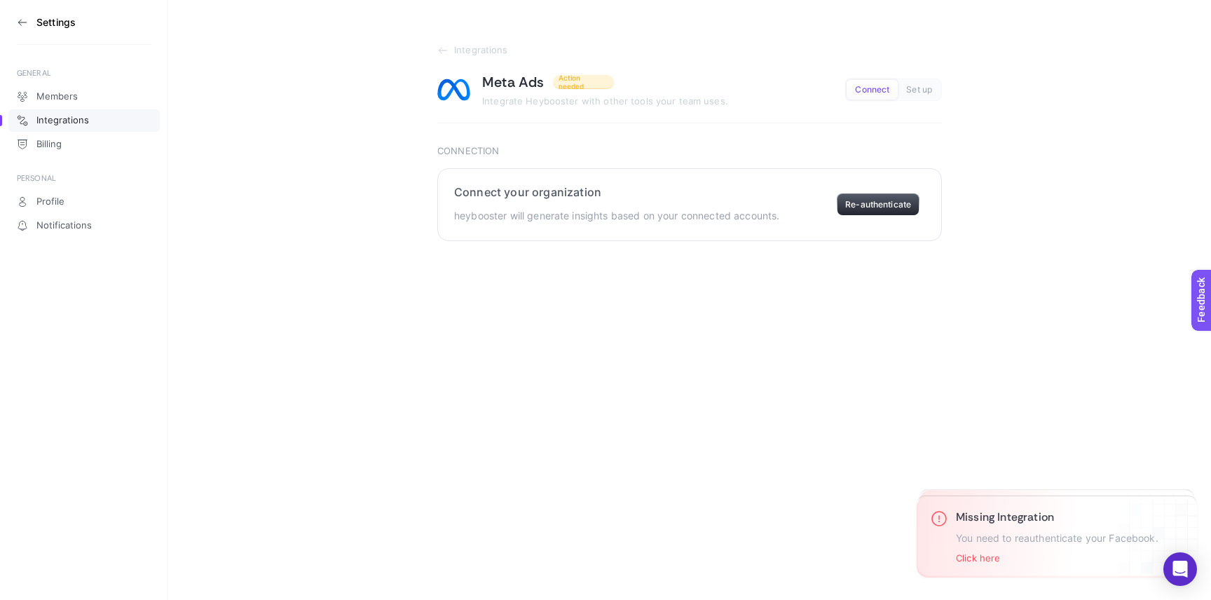 This screenshot has width=1211, height=600. Describe the element at coordinates (50, 202) in the screenshot. I see `span: Profile` at that location.